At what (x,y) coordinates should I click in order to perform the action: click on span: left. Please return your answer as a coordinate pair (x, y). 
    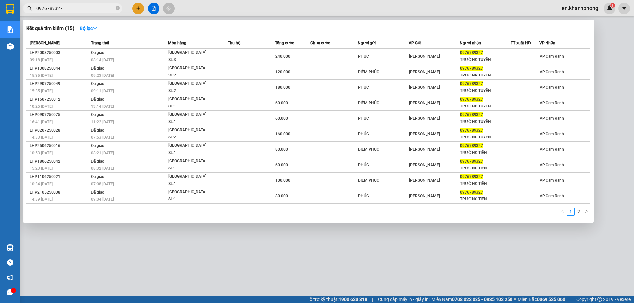
    Looking at the image, I should click on (563, 212).